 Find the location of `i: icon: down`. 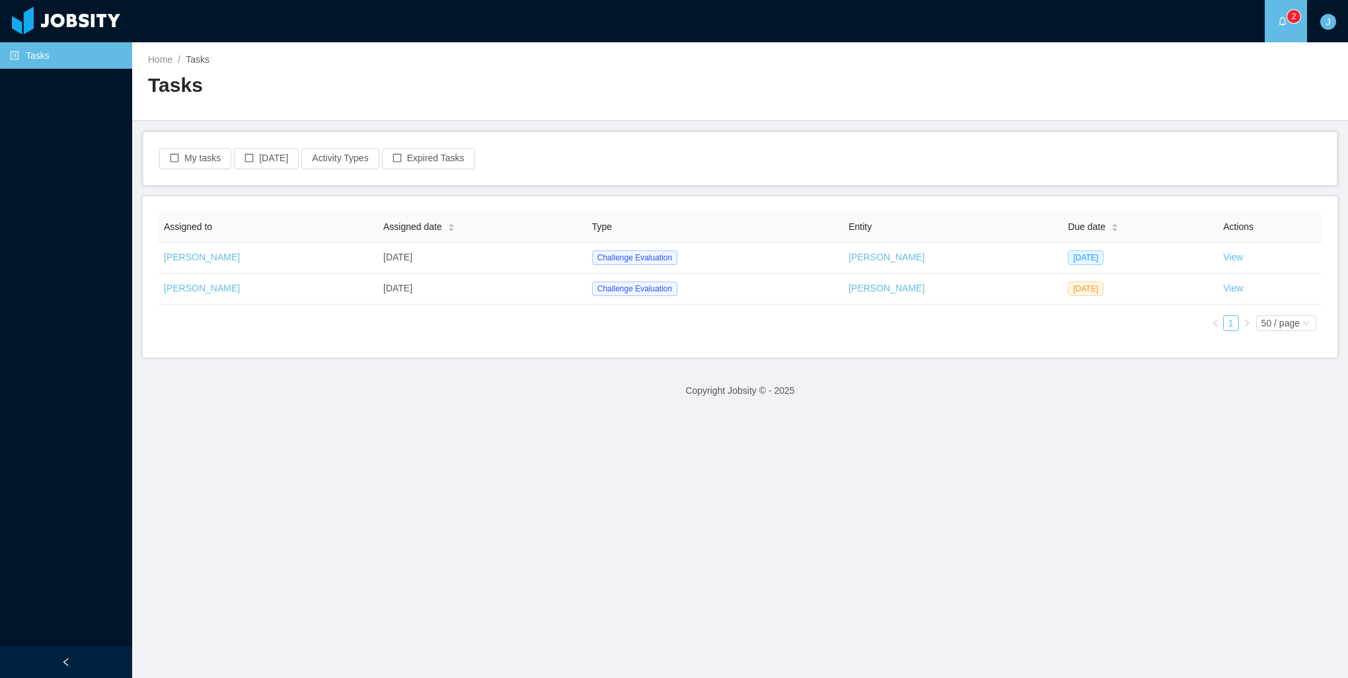

i: icon: down is located at coordinates (1306, 324).